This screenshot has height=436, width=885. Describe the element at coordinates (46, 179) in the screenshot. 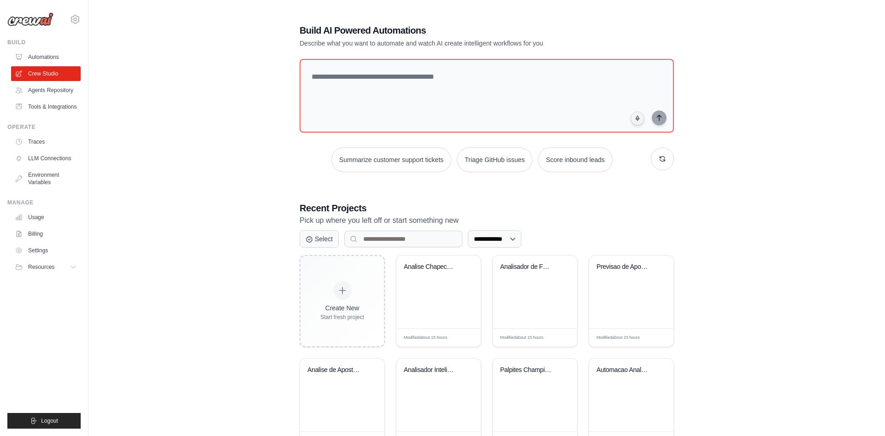

I see `a: Environment Variables` at that location.